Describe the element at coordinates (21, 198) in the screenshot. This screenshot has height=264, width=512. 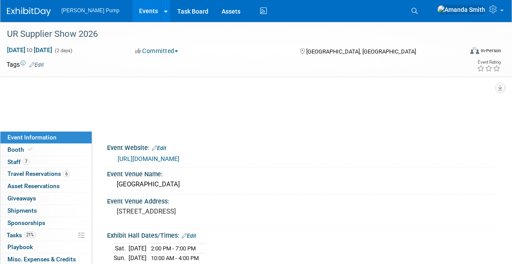
I see `span: Giveaways` at that location.